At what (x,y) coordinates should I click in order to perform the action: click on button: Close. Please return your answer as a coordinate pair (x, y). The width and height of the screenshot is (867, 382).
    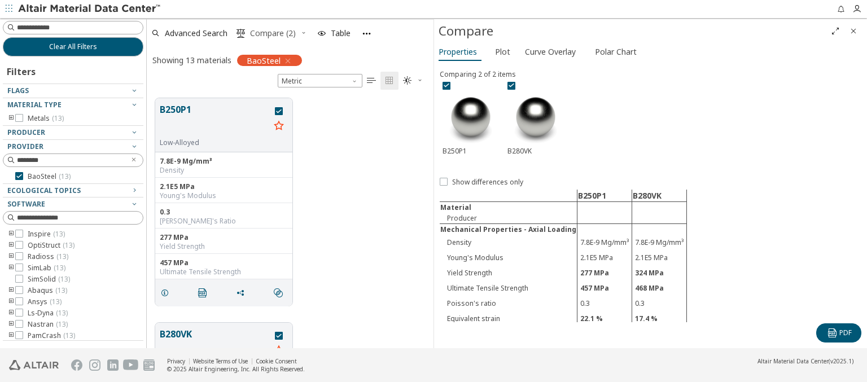
    Looking at the image, I should click on (853, 31).